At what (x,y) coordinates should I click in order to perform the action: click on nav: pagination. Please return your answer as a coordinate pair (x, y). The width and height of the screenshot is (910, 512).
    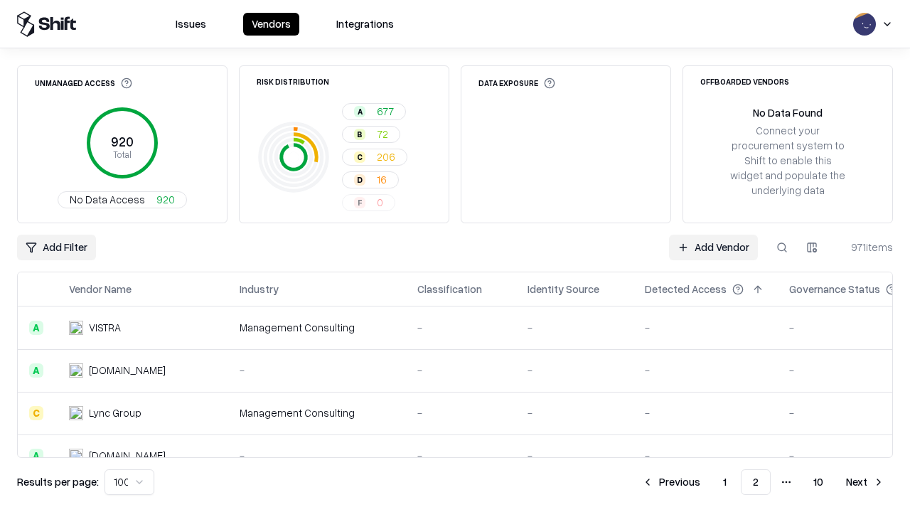
    Looking at the image, I should click on (763, 482).